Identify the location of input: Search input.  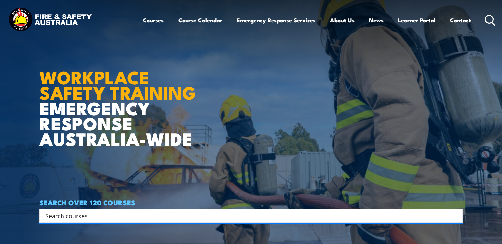
(246, 216).